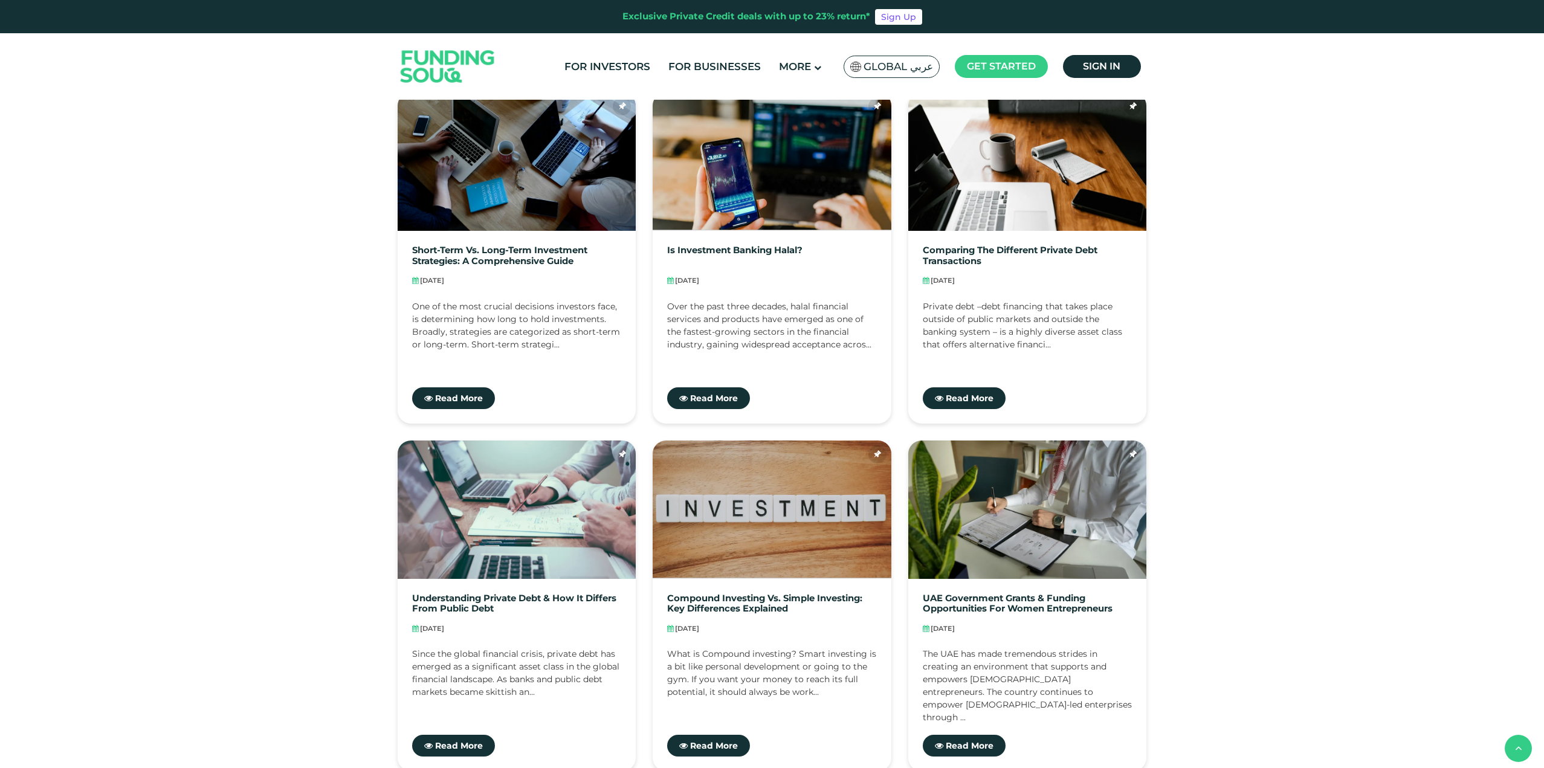 The height and width of the screenshot is (768, 1544). I want to click on img: Compound Investing vs. Simple Investing, so click(772, 510).